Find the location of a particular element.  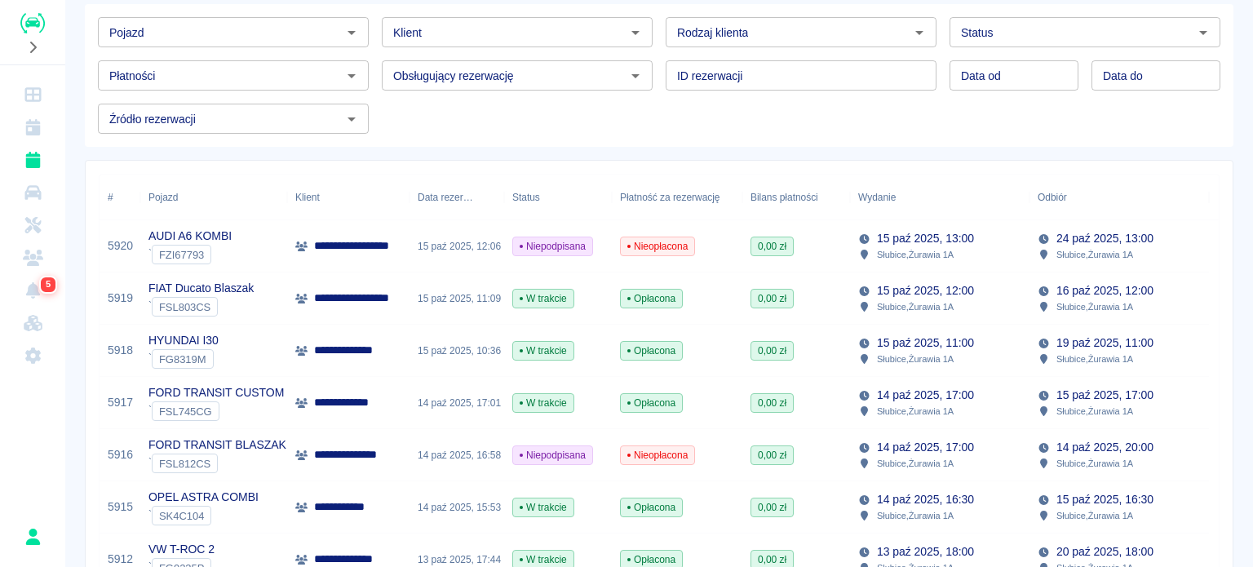

p: 15 paź 2025, 16:30 is located at coordinates (1105, 499).